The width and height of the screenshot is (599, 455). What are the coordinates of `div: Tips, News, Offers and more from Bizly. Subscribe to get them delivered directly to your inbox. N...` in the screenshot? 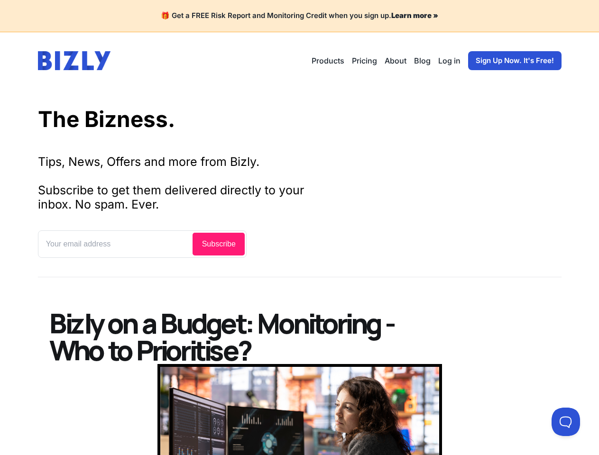 It's located at (180, 183).